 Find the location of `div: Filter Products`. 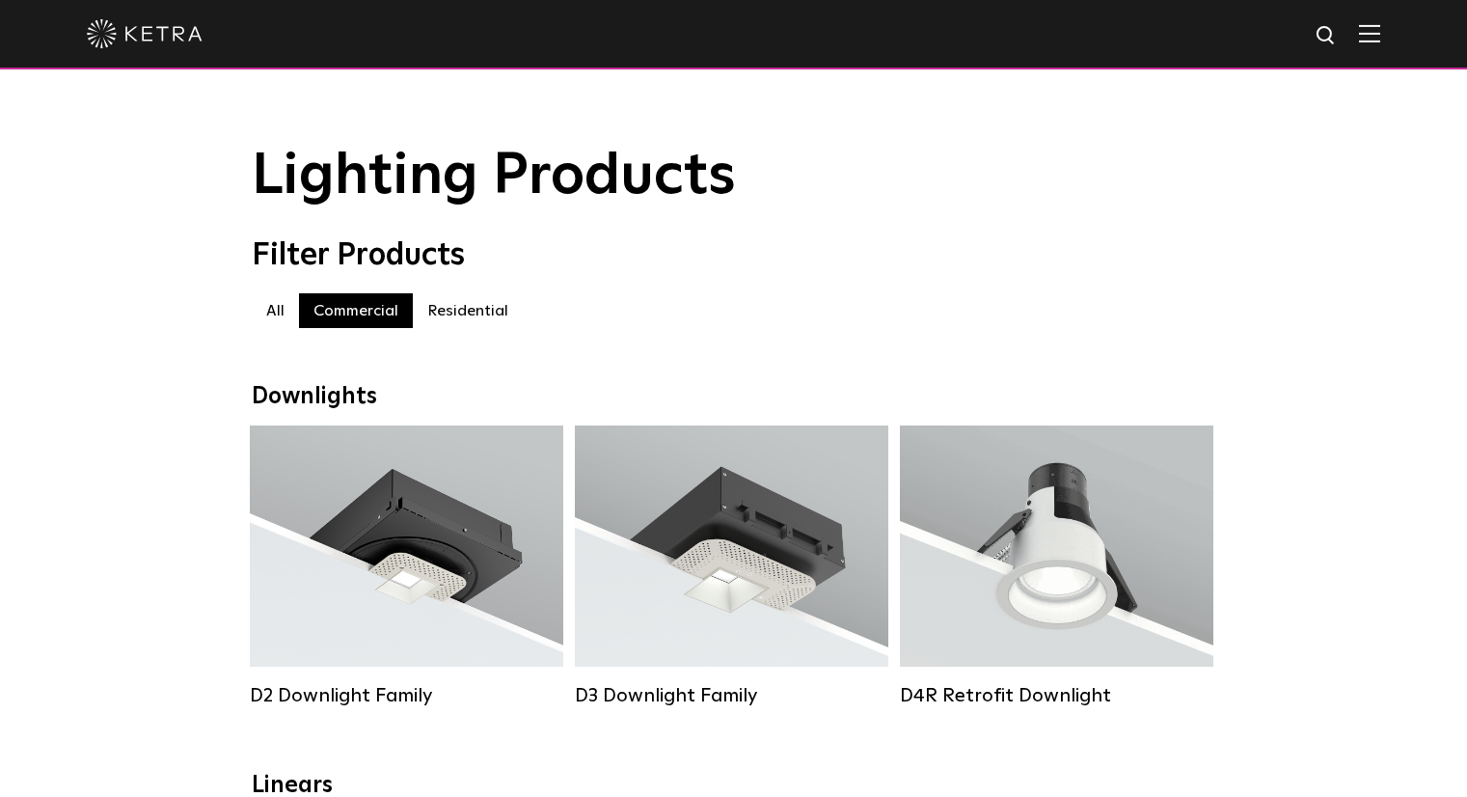

div: Filter Products is located at coordinates (734, 256).